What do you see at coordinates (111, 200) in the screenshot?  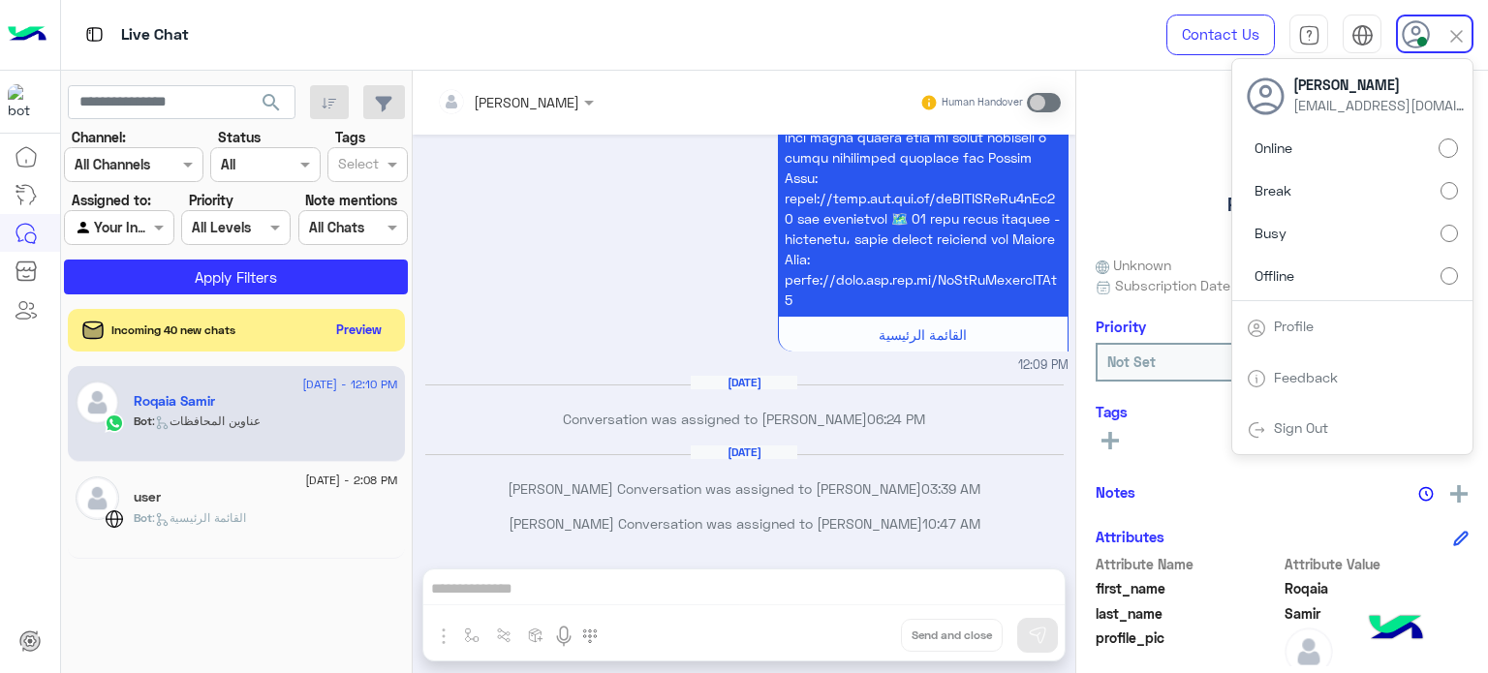 I see `label: Assigned to:` at bounding box center [111, 200].